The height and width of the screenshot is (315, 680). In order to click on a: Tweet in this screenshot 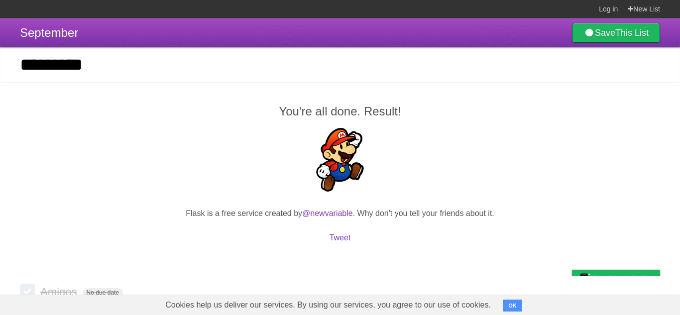, I will do `click(340, 237)`.